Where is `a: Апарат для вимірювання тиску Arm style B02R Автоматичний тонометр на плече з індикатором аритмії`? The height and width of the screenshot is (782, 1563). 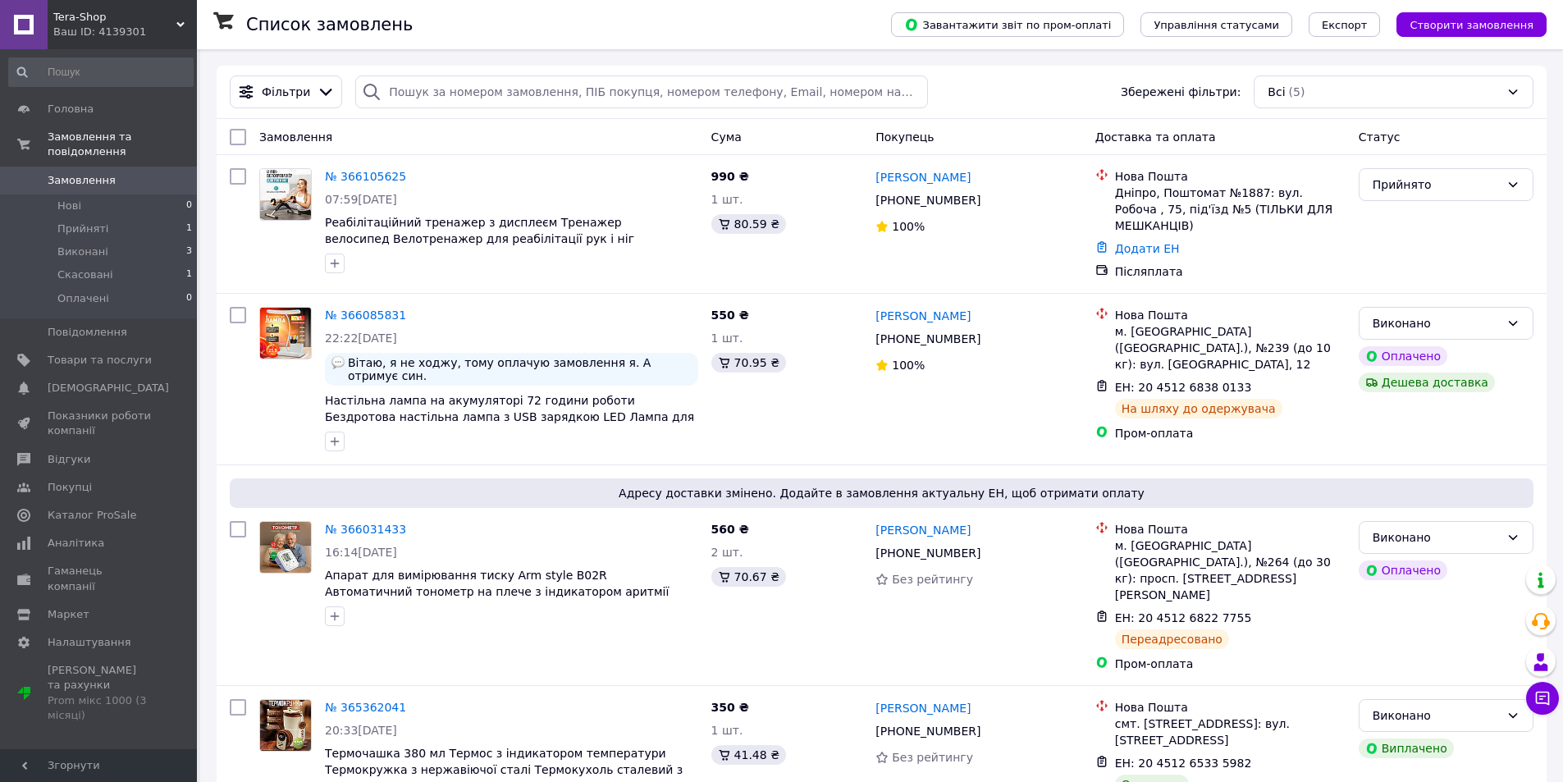 a: Апарат для вимірювання тиску Arm style B02R Автоматичний тонометр на плече з індикатором аритмії is located at coordinates (496, 583).